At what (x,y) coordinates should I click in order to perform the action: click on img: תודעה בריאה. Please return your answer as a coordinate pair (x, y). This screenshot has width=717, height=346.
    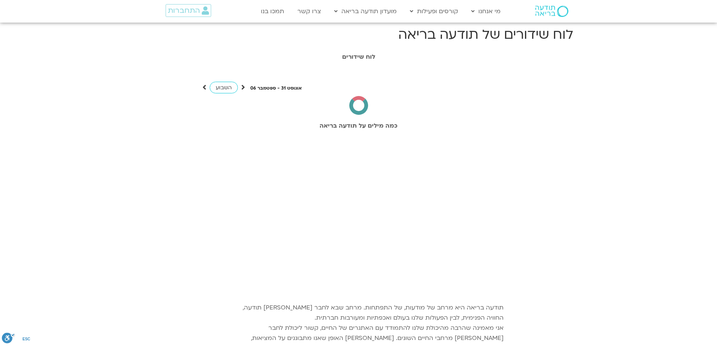
    Looking at the image, I should click on (552, 11).